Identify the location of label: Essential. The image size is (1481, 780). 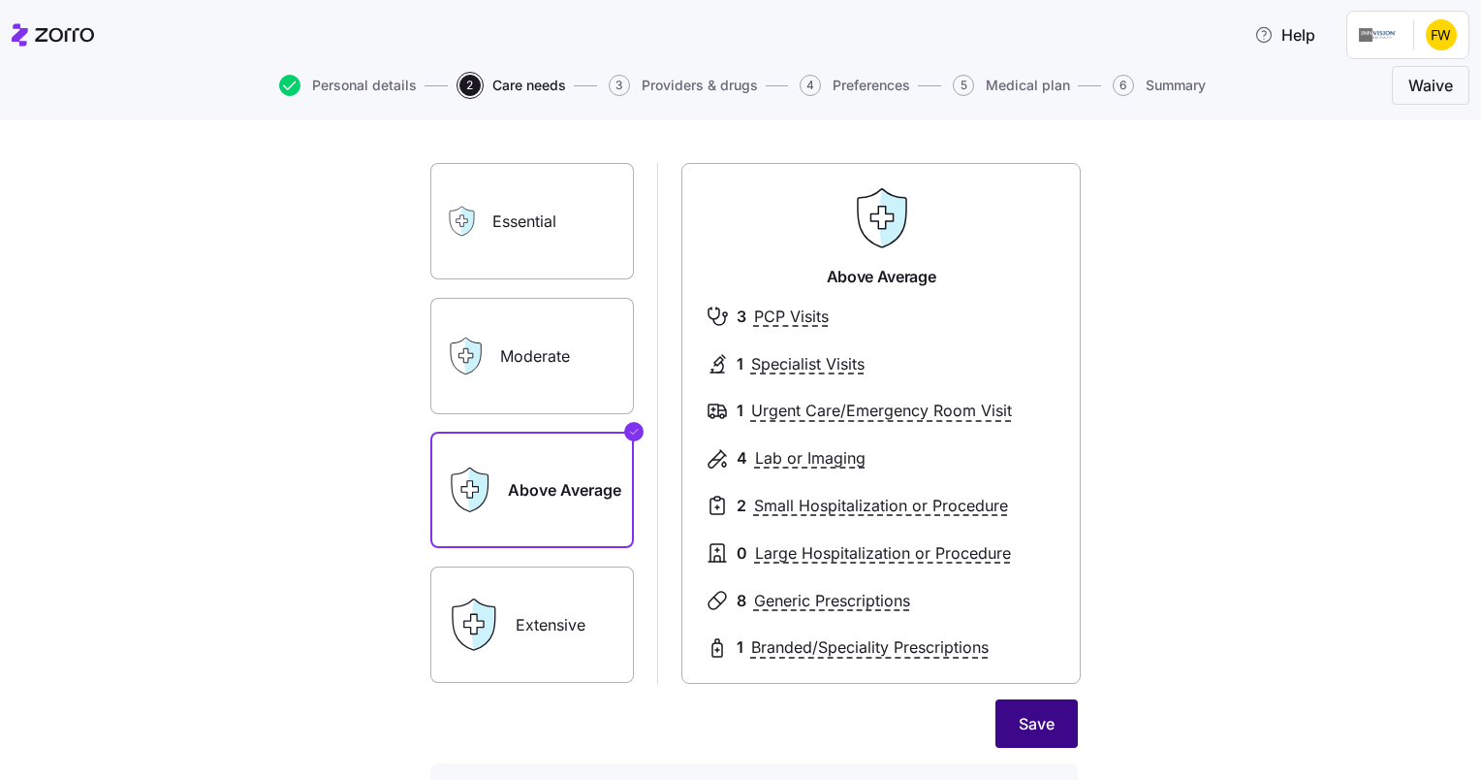
(532, 221).